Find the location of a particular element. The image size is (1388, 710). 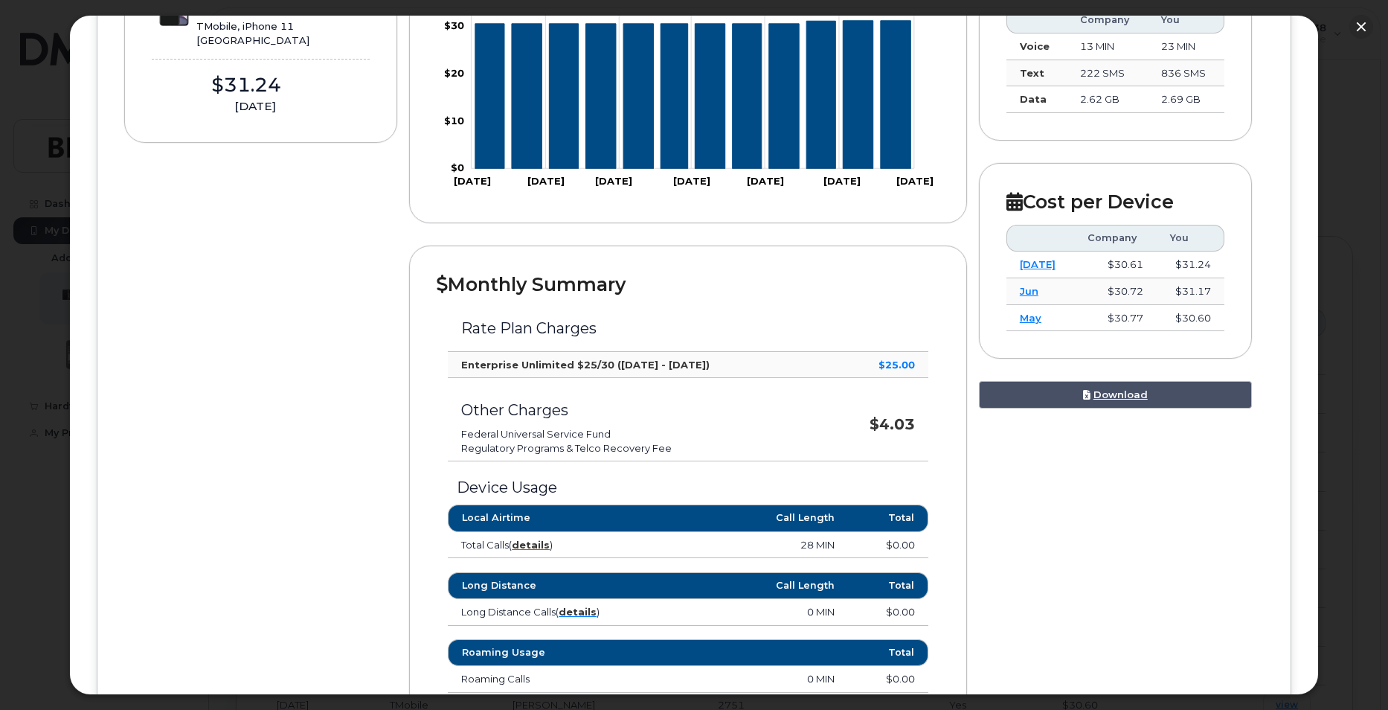

a: May is located at coordinates (1030, 318).